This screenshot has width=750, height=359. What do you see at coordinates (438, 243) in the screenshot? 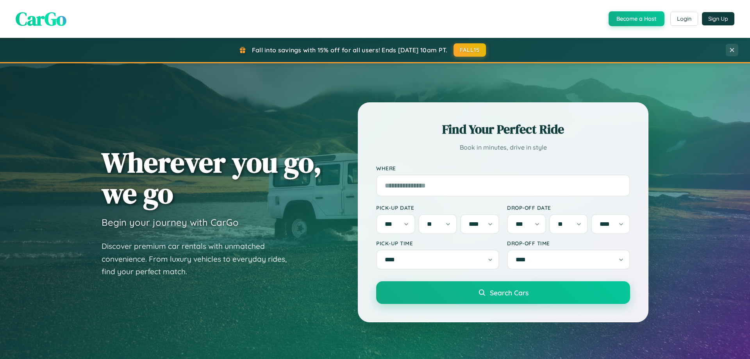
I see `label: Pick-up Time` at bounding box center [438, 243].